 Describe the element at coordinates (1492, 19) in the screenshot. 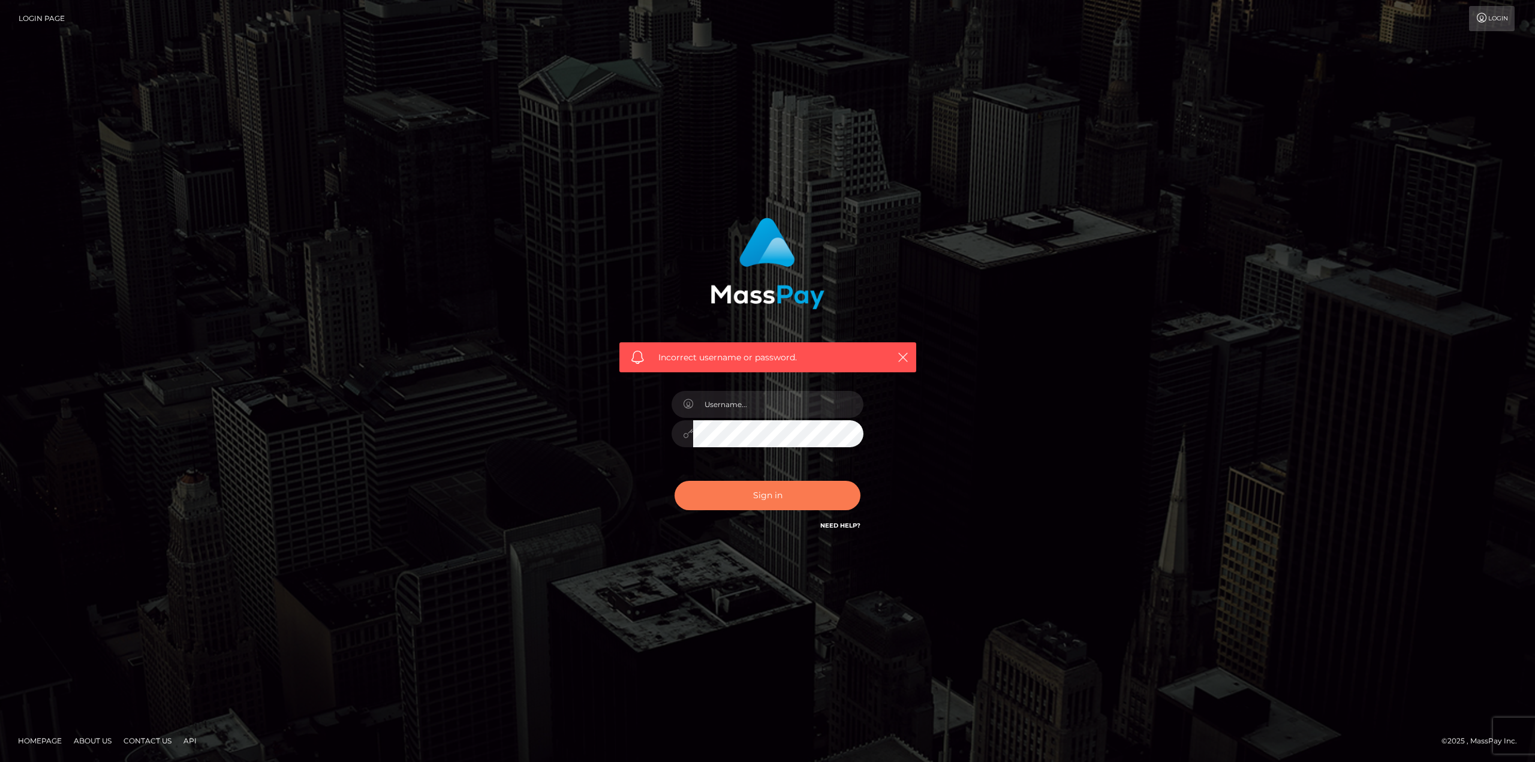

I see `a: Login` at that location.